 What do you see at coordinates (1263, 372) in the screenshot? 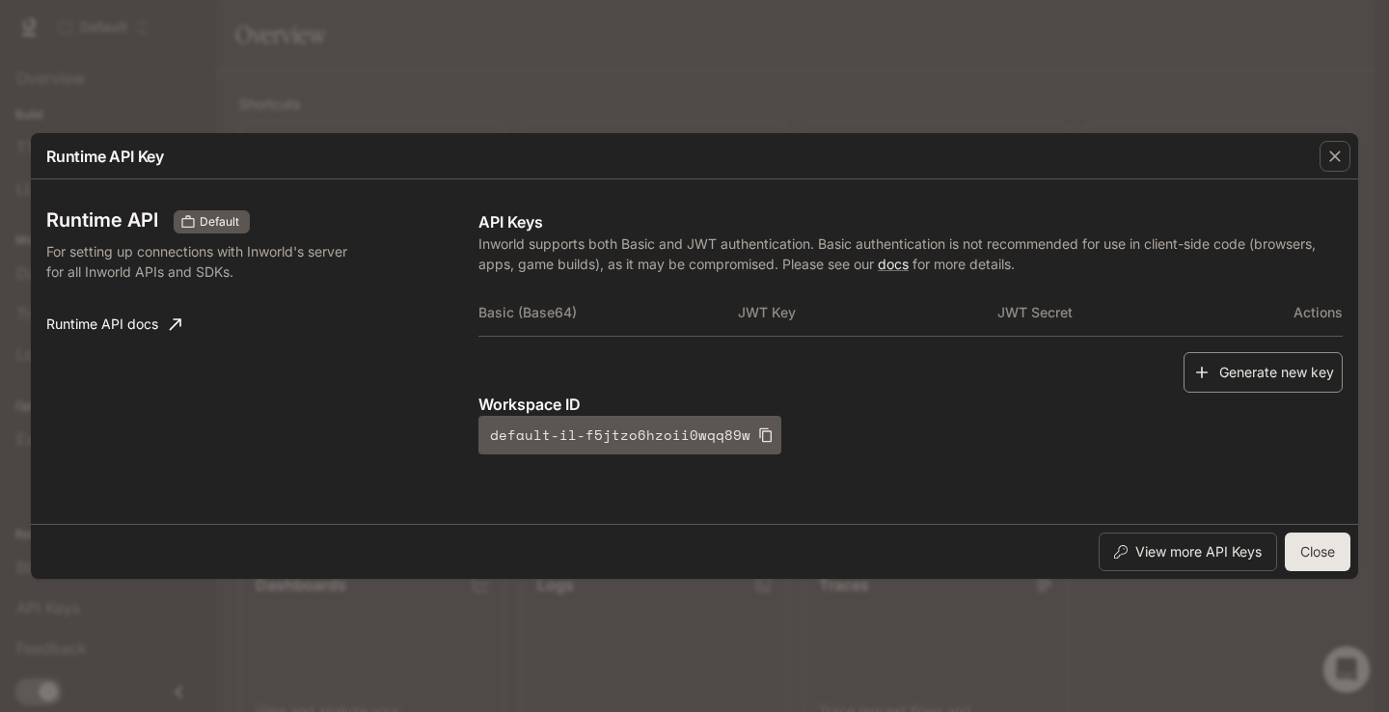
I see `button: Generate new key` at bounding box center [1263, 372].